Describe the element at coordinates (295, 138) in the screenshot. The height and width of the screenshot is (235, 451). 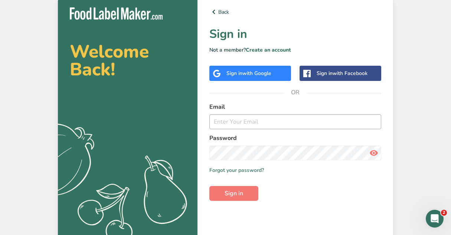
I see `label: Password` at that location.